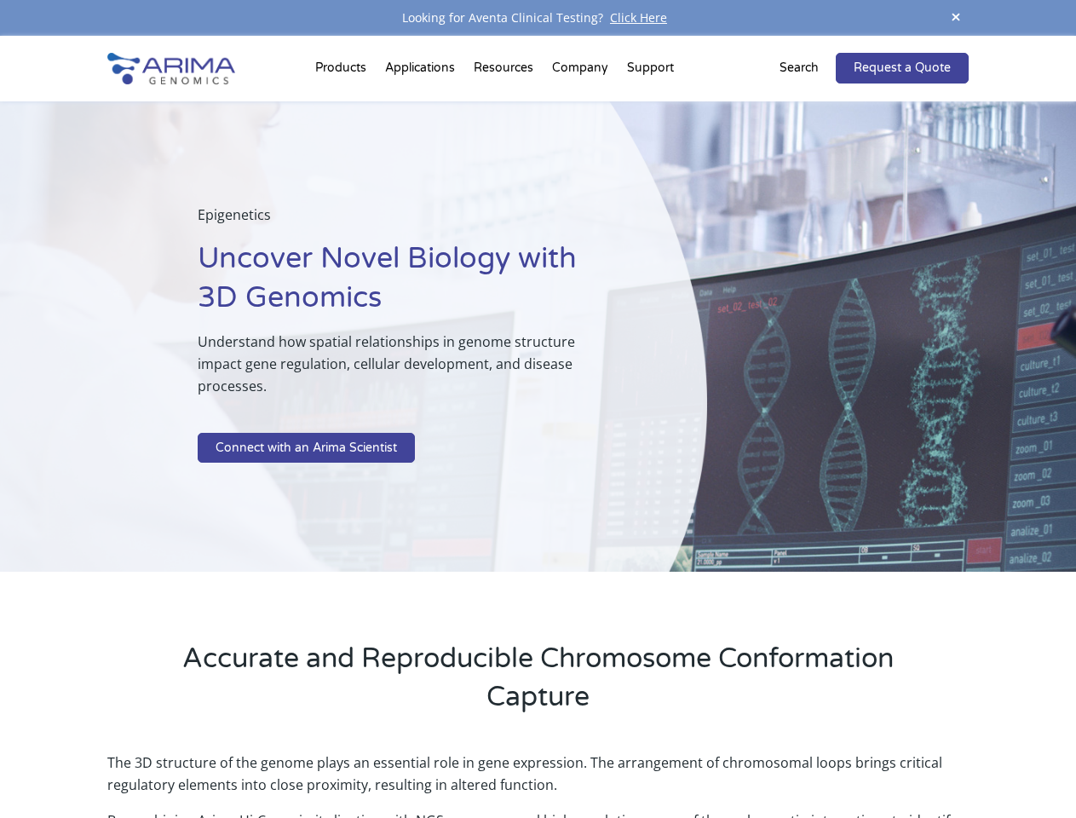 The width and height of the screenshot is (1076, 818). Describe the element at coordinates (538, 781) in the screenshot. I see `p: The 3D structure of the genome plays an essential role in gene expression. The arrangement of chr...` at that location.